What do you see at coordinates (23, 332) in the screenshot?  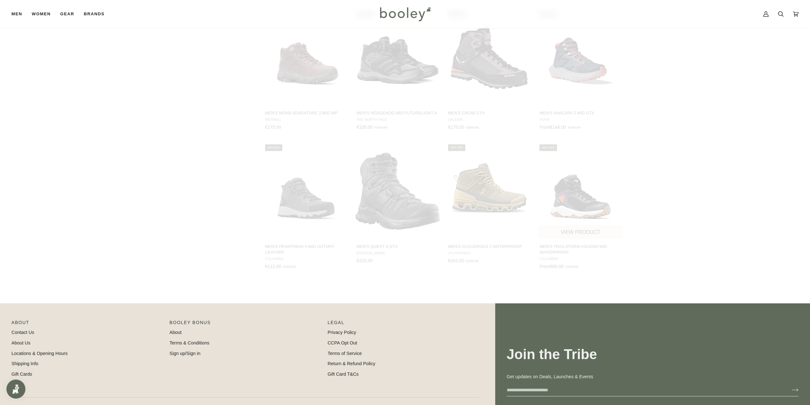 I see `a: Contact Us` at bounding box center [23, 332].